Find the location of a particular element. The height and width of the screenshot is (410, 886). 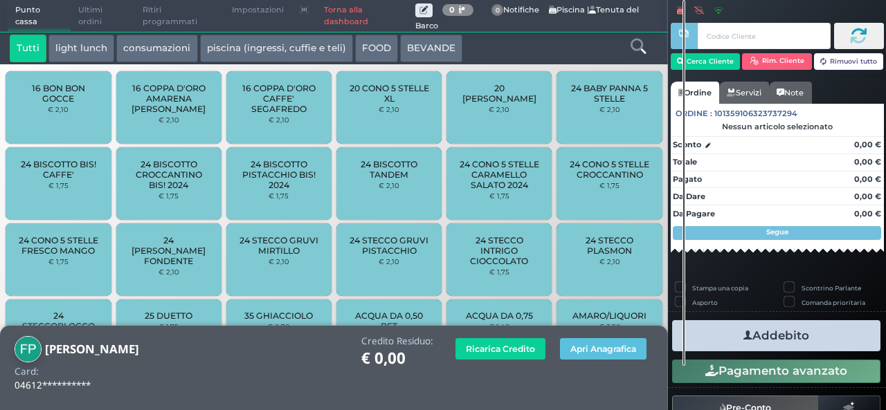

small: € 1,40 is located at coordinates (499, 327).